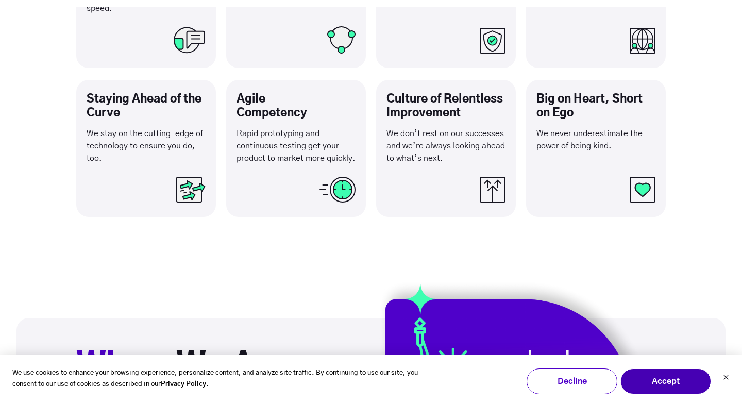 The width and height of the screenshot is (742, 403). Describe the element at coordinates (492, 190) in the screenshot. I see `img: Group 40109` at that location.